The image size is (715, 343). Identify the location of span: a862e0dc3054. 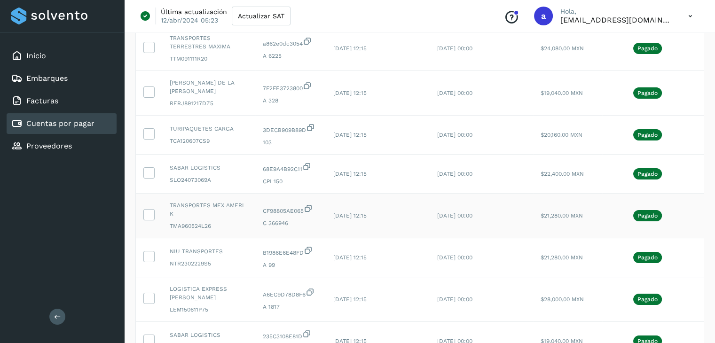
(291, 42).